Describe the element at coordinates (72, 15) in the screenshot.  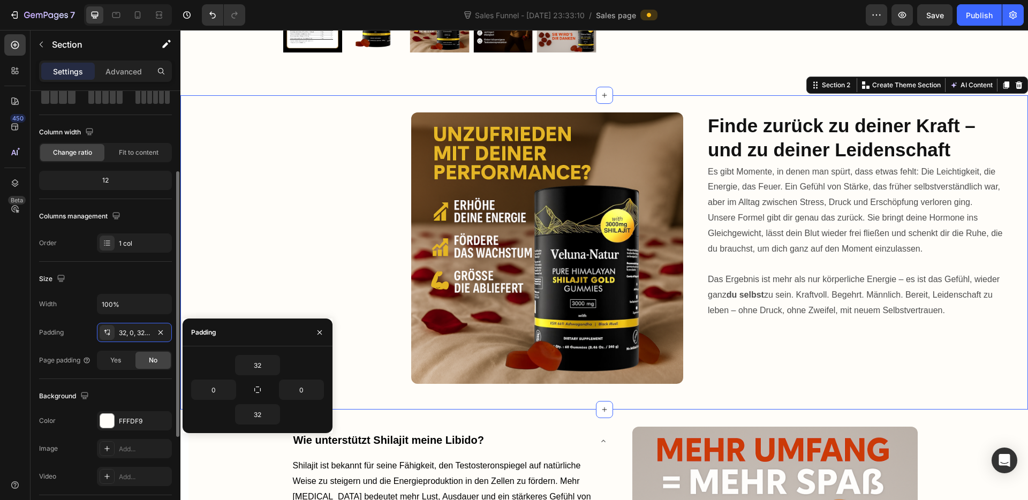
I see `p: 7` at that location.